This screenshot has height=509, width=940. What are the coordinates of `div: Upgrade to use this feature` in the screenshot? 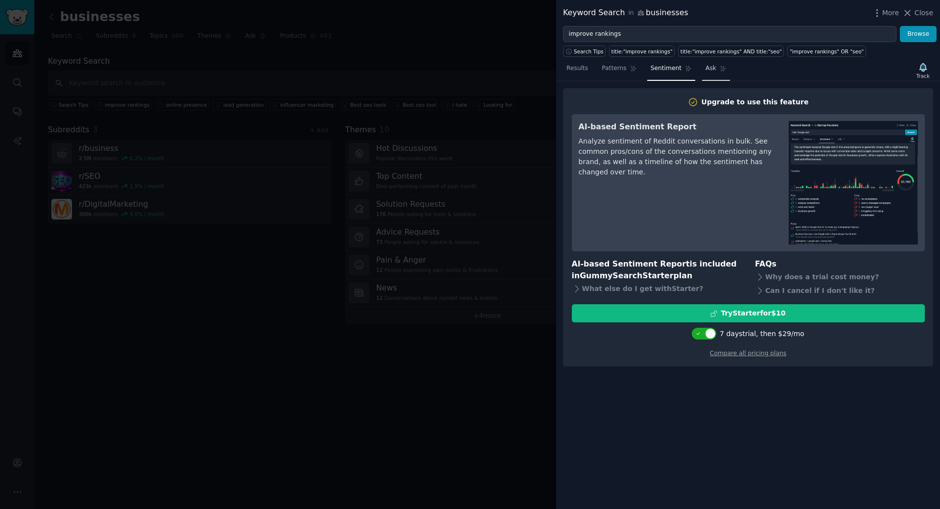 It's located at (755, 102).